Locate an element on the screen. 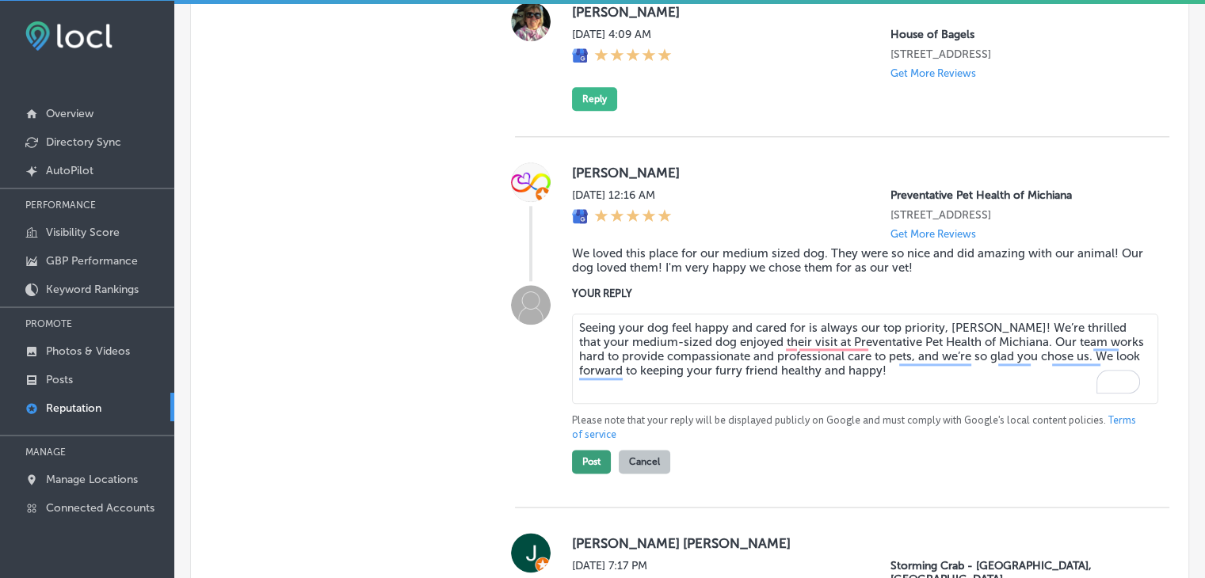 The image size is (1205, 578). button: Reply is located at coordinates (594, 99).